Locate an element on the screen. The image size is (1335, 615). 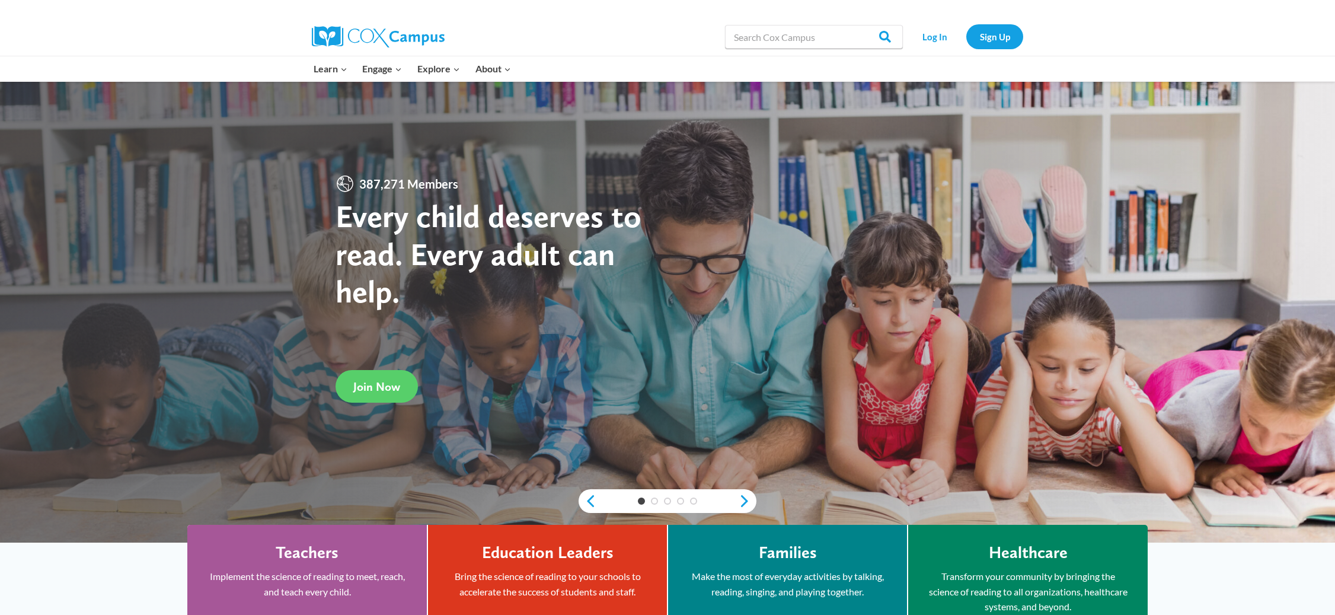
div: content slider buttons is located at coordinates (667, 501).